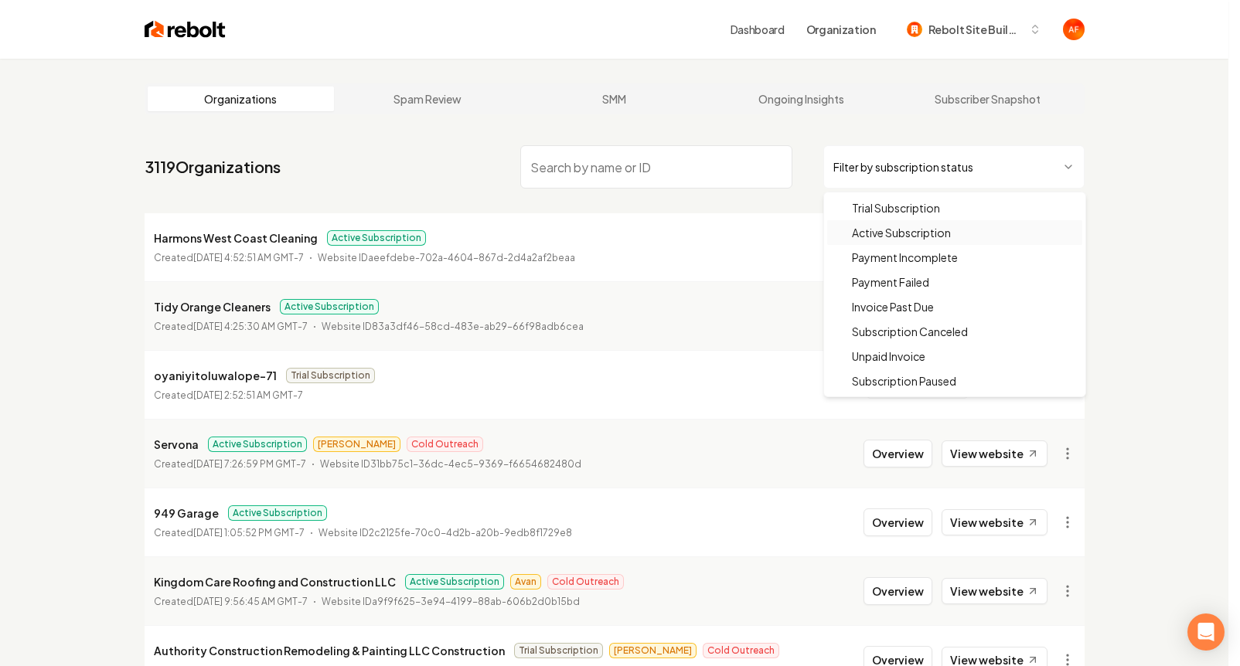 The image size is (1240, 666). Describe the element at coordinates (888, 356) in the screenshot. I see `span: Unpaid Invoice` at that location.